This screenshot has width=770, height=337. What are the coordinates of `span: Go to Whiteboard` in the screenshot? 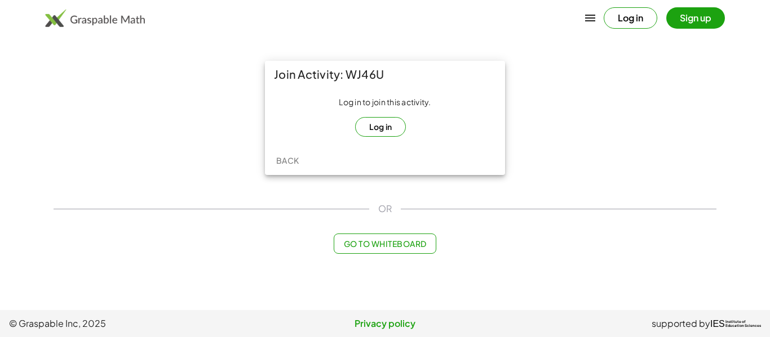 It's located at (384, 244).